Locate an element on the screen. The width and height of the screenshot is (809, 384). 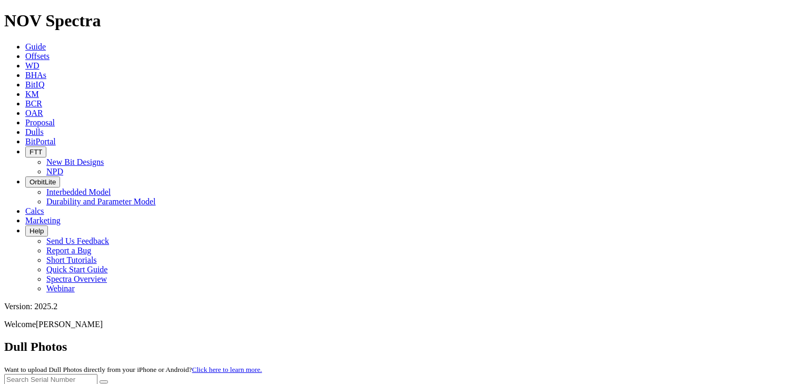
button: FTT is located at coordinates (36, 152).